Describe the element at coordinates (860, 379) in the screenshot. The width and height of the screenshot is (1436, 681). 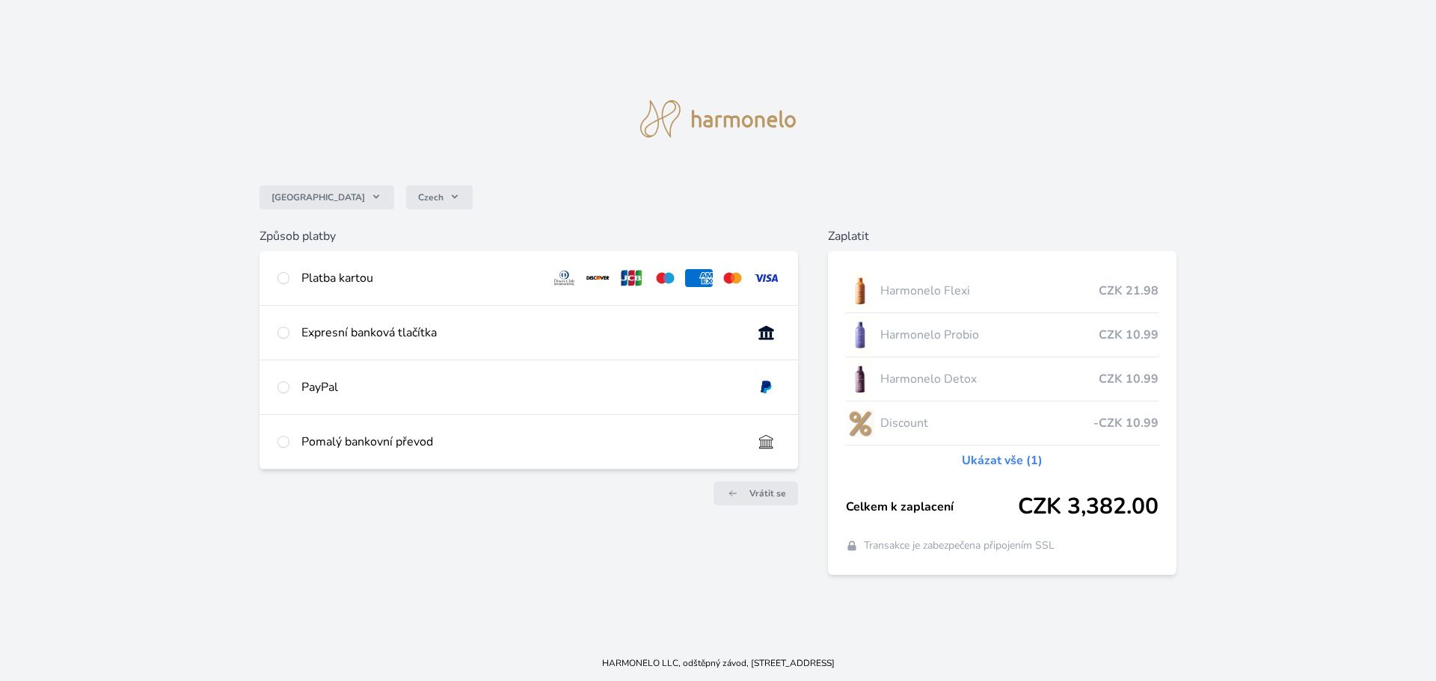
I see `img: DETOX_se_stinem_x-lo.jpg` at that location.